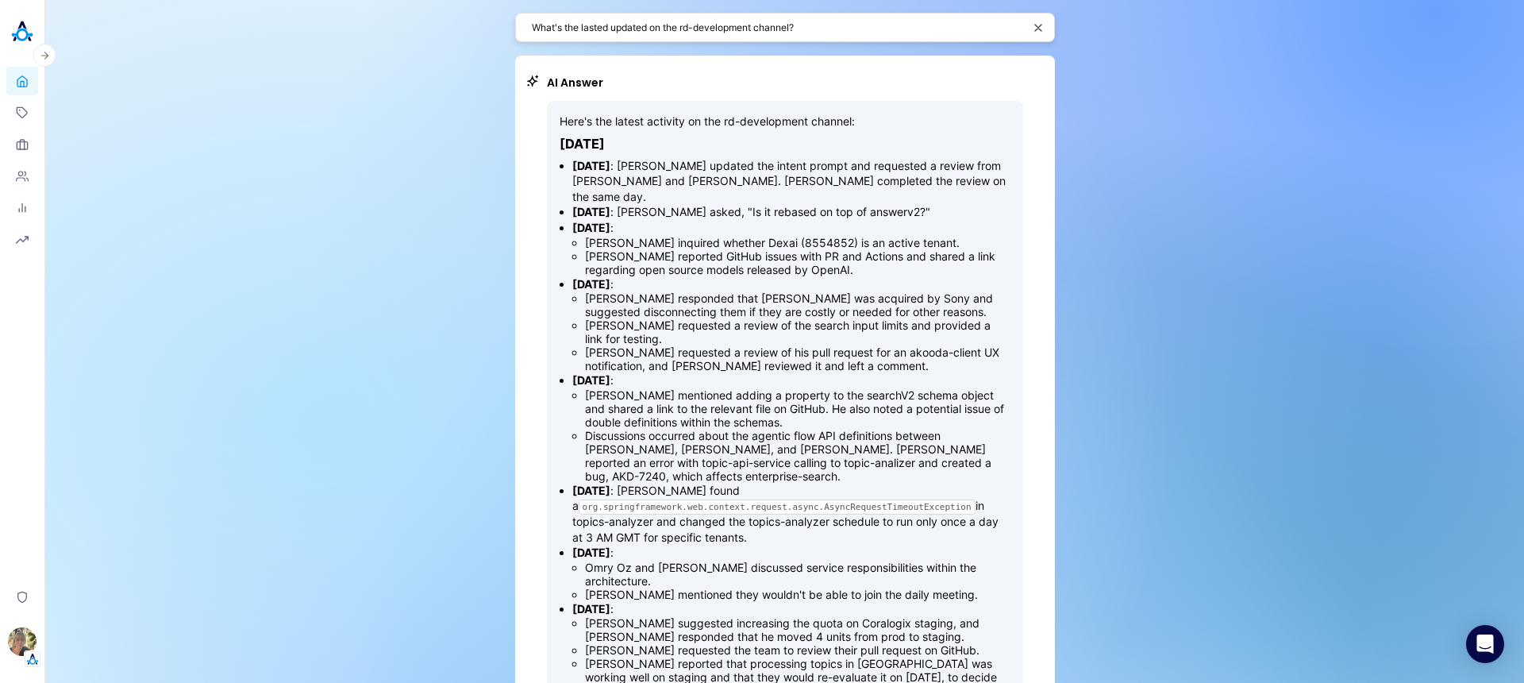 This screenshot has width=1524, height=683. Describe the element at coordinates (22, 644) in the screenshot. I see `button: Alisa FaingoldTenant Logo` at that location.